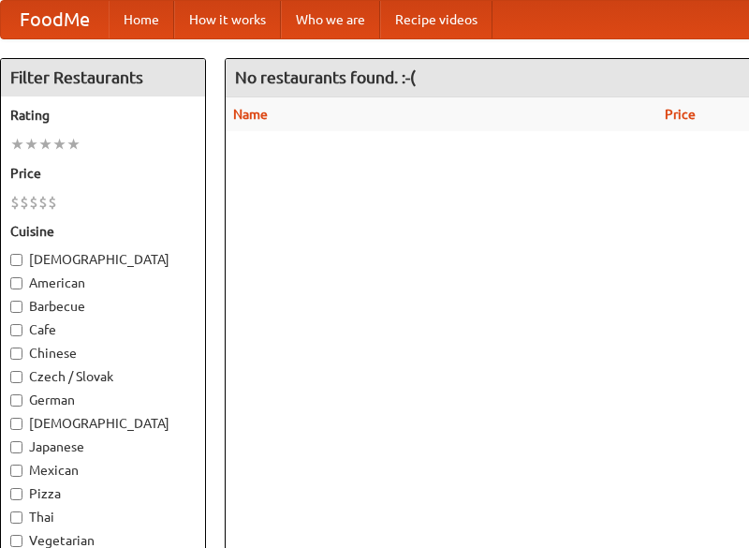 This screenshot has height=548, width=749. I want to click on a: Name, so click(250, 114).